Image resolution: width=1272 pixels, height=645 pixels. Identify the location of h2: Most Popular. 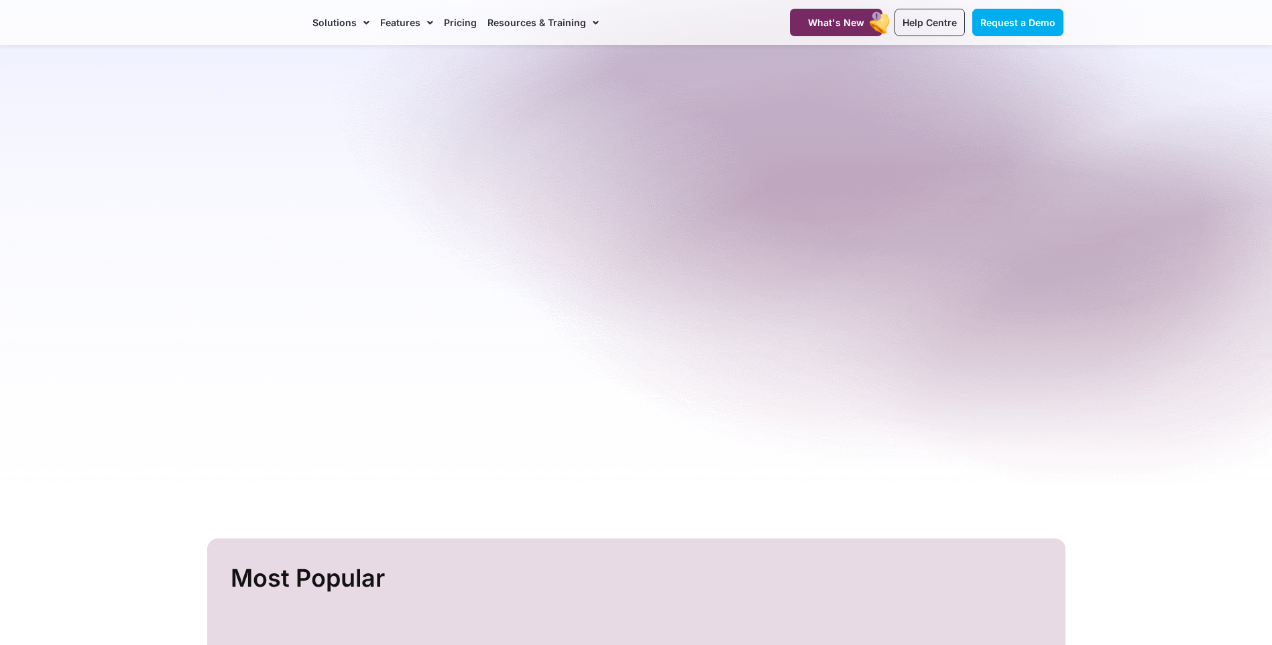
(638, 578).